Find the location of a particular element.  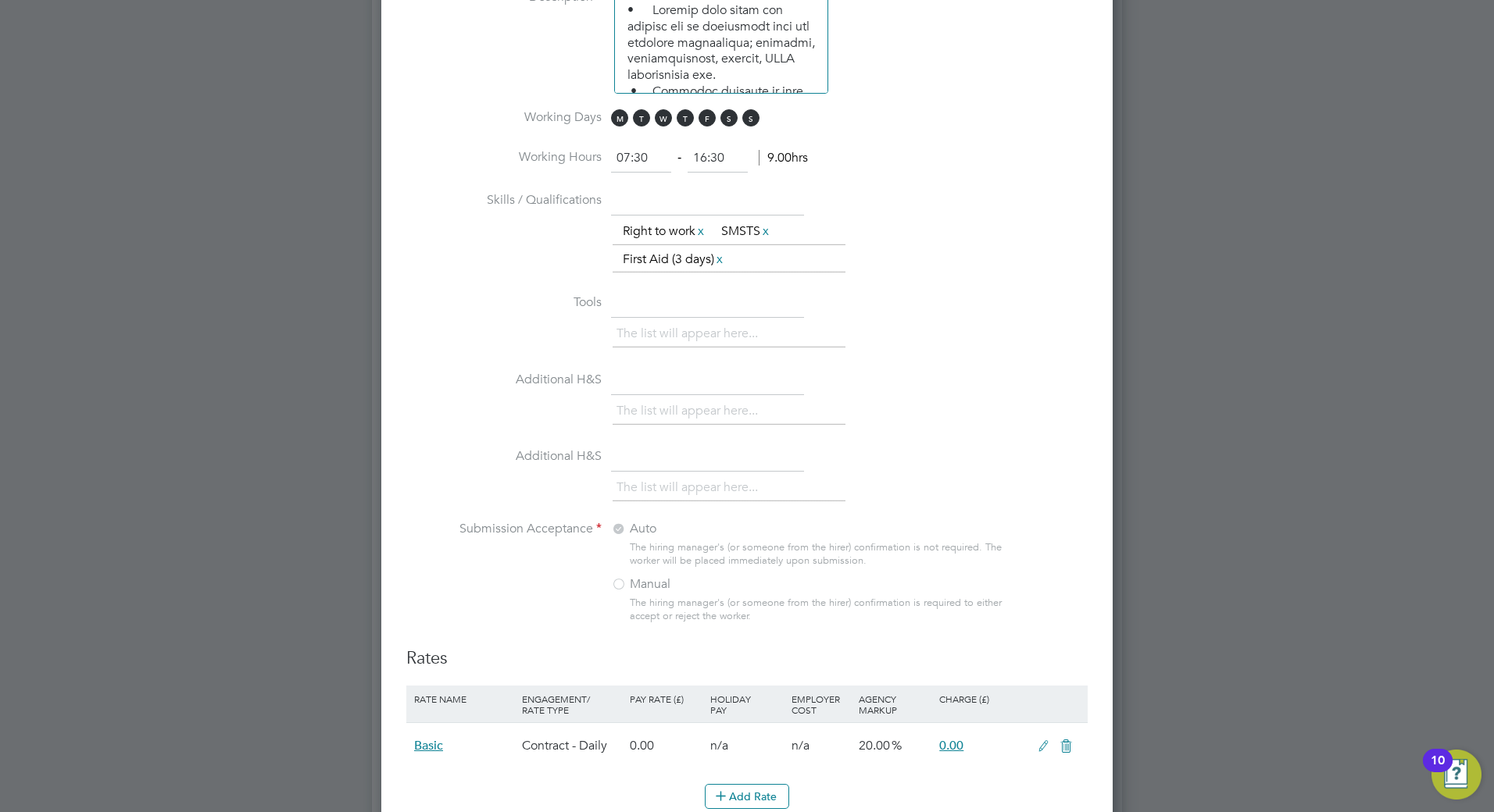

div: 0.00 is located at coordinates (666, 746).